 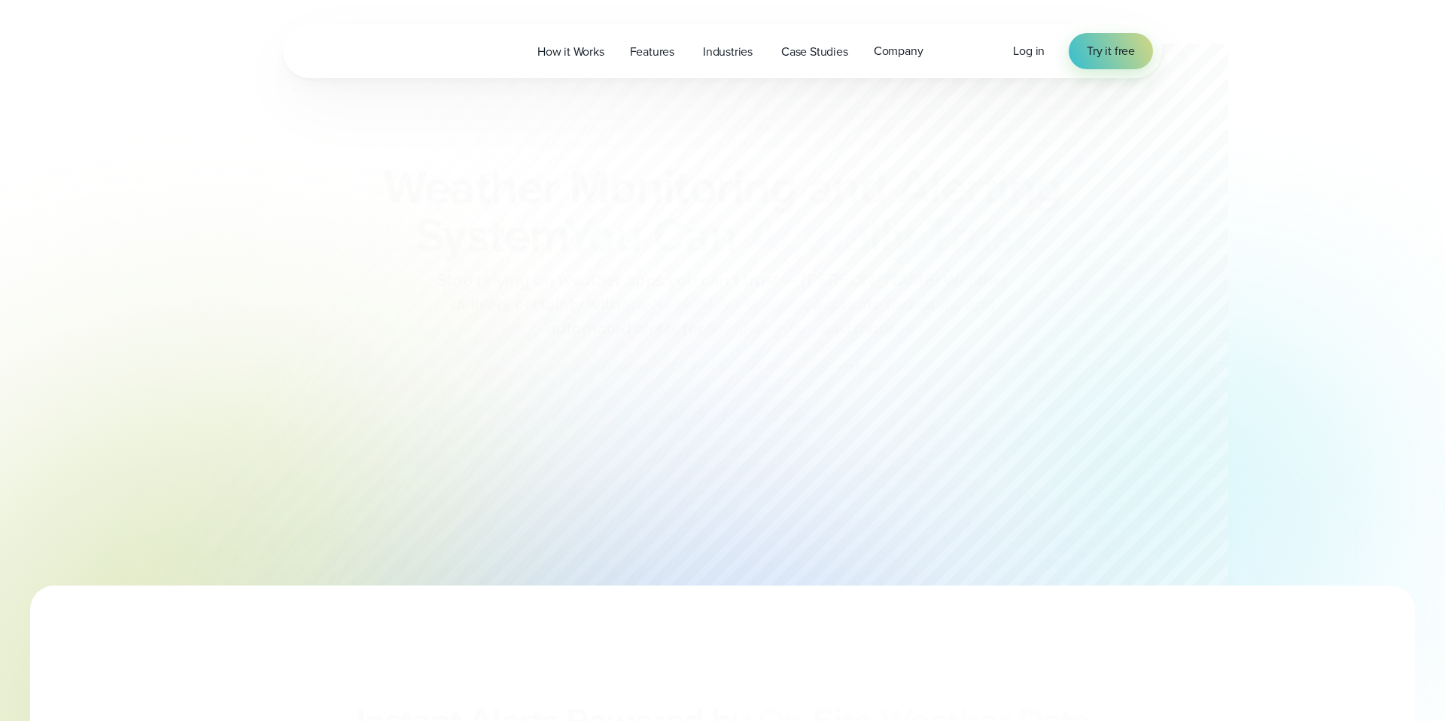 I want to click on span: Industries, so click(x=728, y=52).